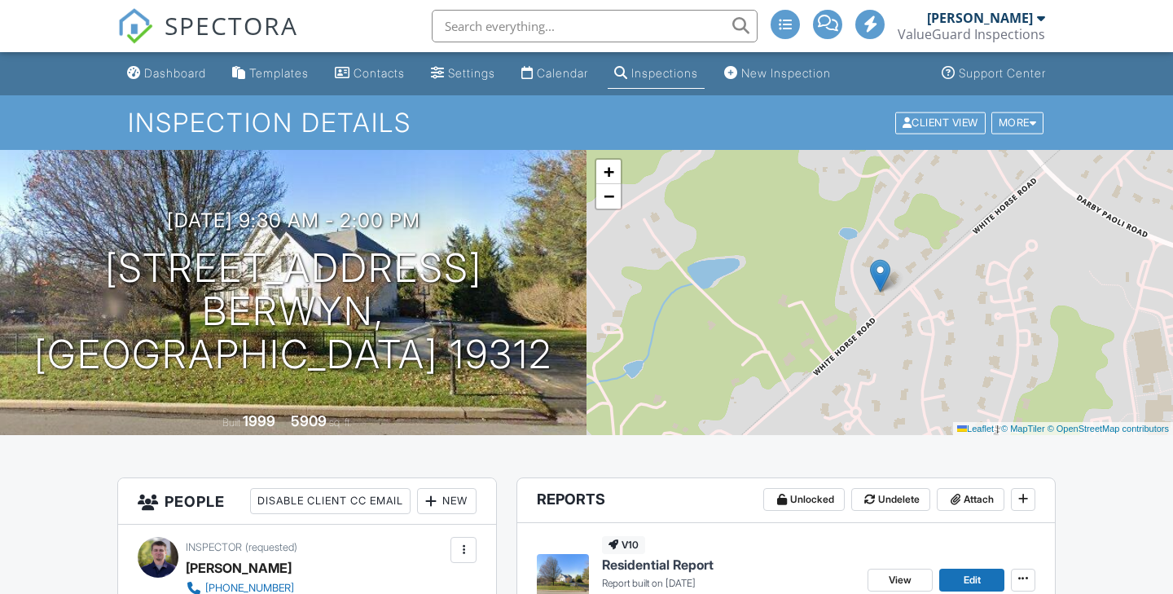 This screenshot has height=594, width=1173. I want to click on a: Zoom out, so click(608, 196).